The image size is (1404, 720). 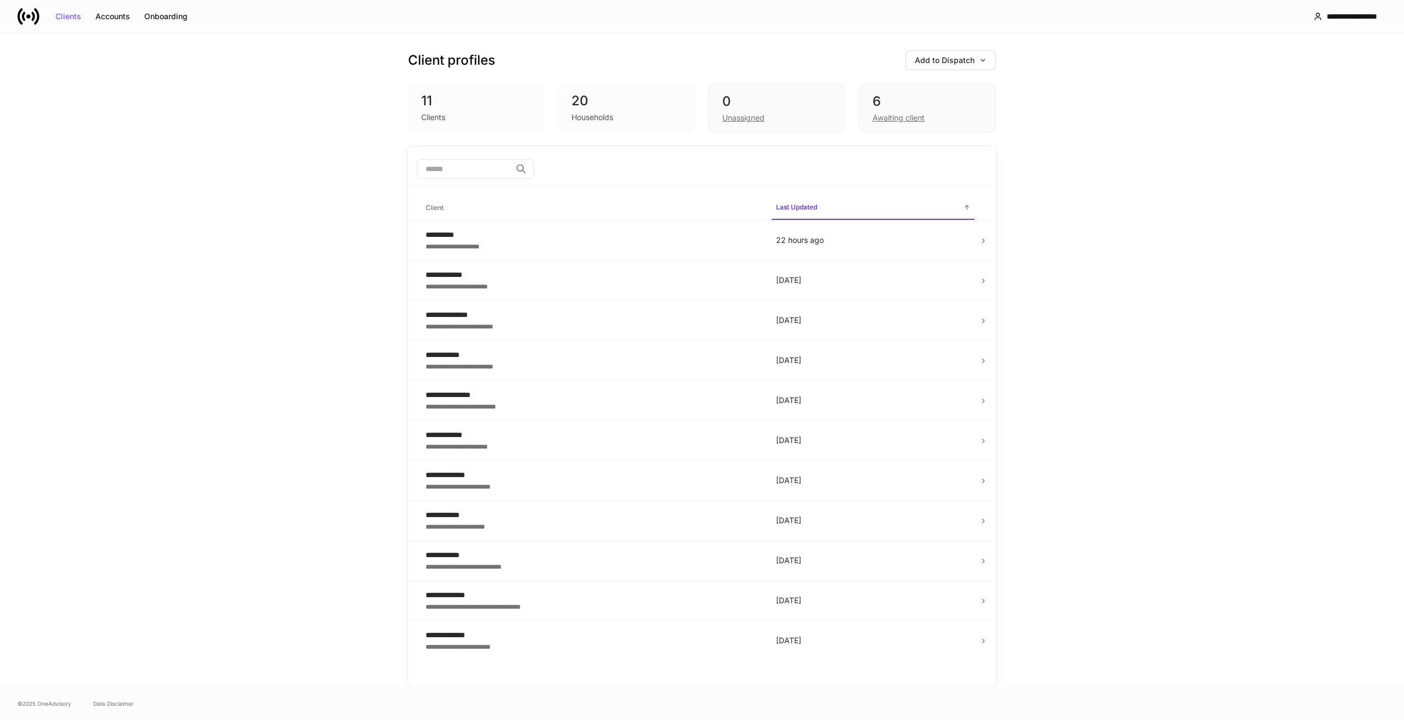 What do you see at coordinates (166, 16) in the screenshot?
I see `button: Onboarding` at bounding box center [166, 16].